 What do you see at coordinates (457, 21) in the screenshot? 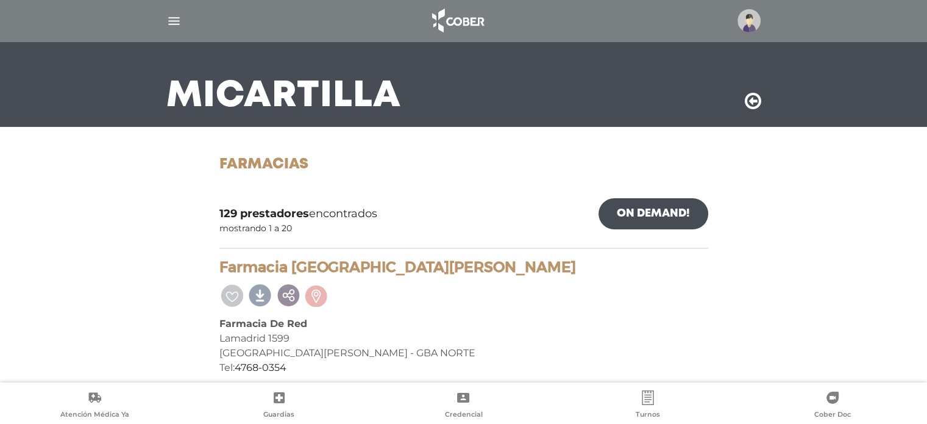
I see `img: logo_cober_home-white.png` at bounding box center [457, 21].